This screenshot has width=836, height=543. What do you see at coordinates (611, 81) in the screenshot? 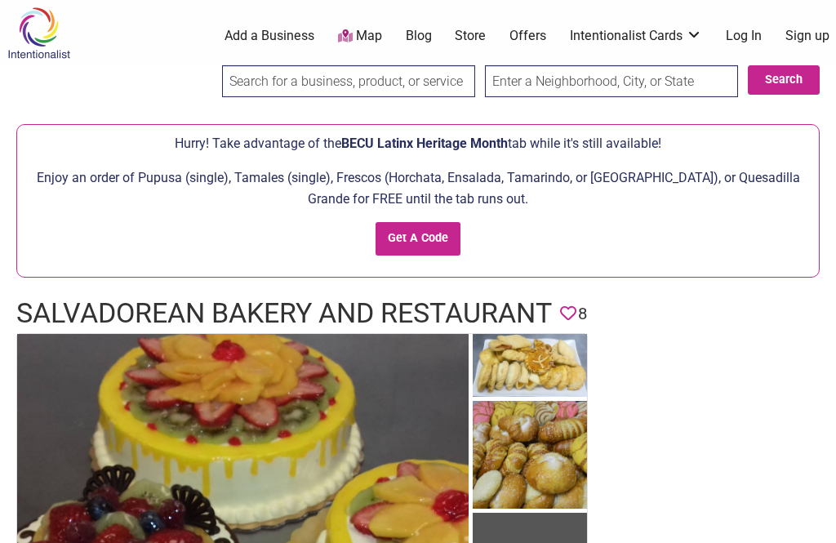
I see `input: Enter a Neighborhood, City, or State` at bounding box center [611, 81].